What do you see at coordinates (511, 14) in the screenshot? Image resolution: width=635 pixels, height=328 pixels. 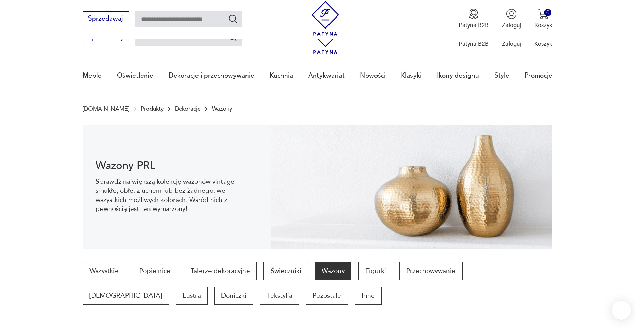 I see `img: Ikonka użytkownika` at bounding box center [511, 14].